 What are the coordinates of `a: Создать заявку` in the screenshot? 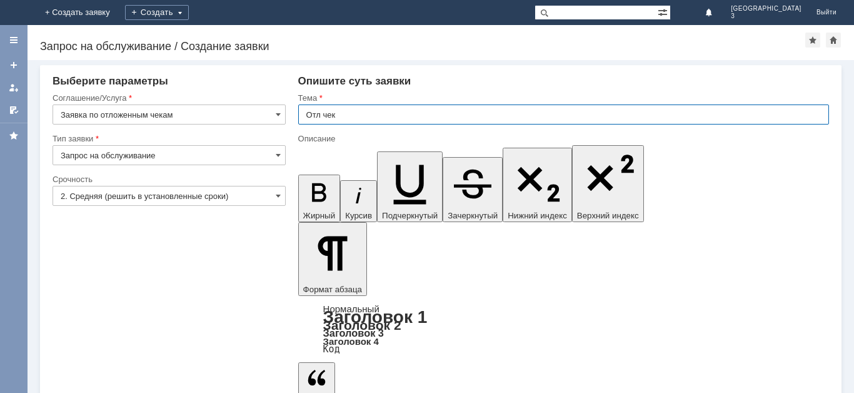 It's located at (14, 65).